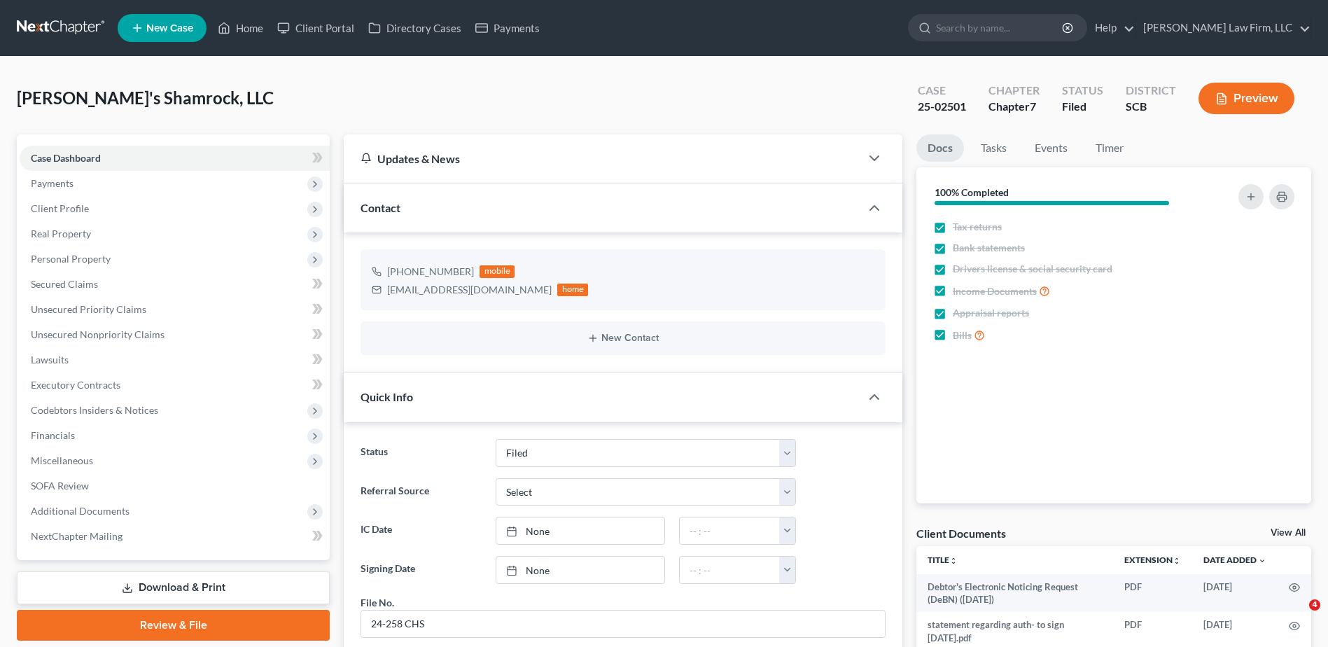  I want to click on label: IC Date, so click(421, 531).